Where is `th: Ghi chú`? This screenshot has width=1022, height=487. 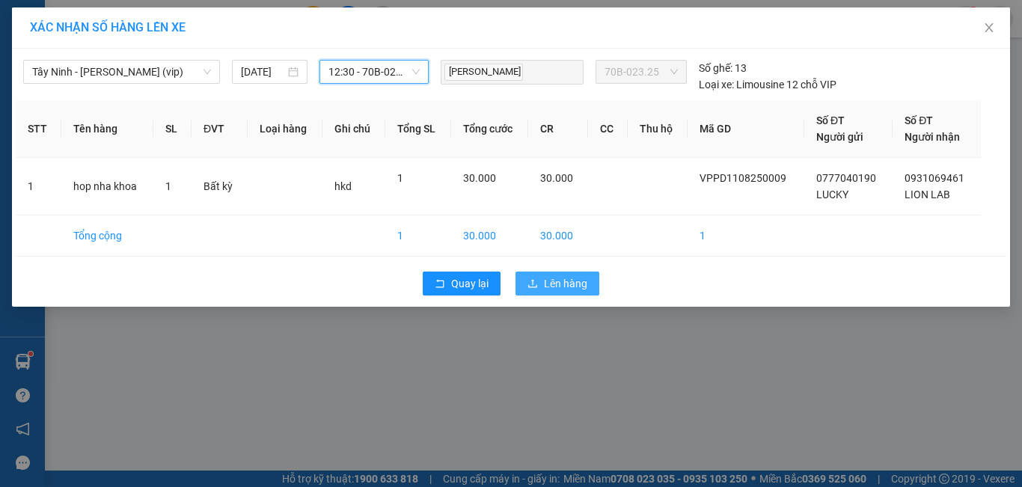
th: Ghi chú is located at coordinates (354, 129).